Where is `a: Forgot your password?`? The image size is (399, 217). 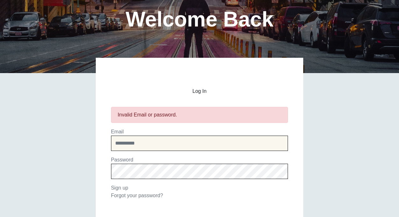
a: Forgot your password? is located at coordinates (137, 195).